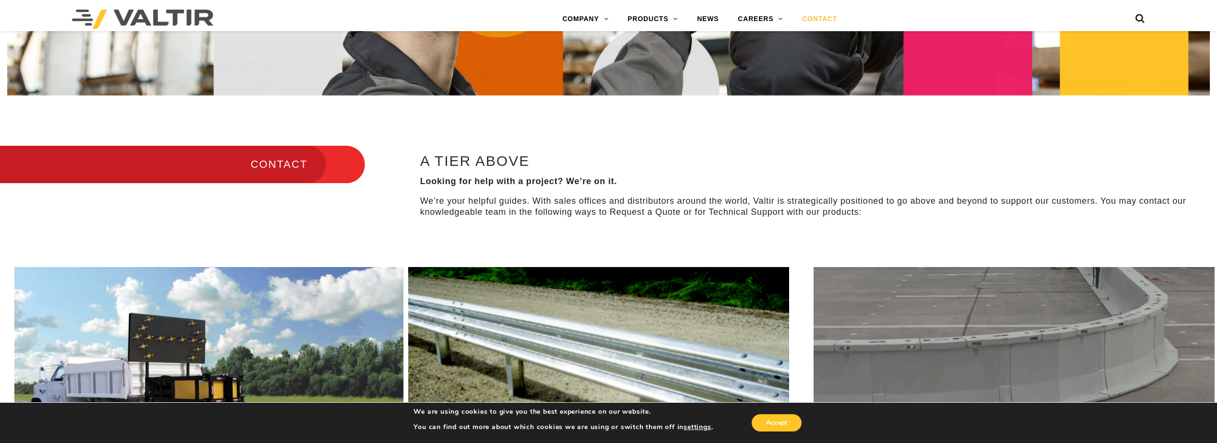  What do you see at coordinates (806, 207) in the screenshot?
I see `p: We’re your helpful guides. With sales offices and distributors around the world, Valtir is strate...` at bounding box center [806, 207].